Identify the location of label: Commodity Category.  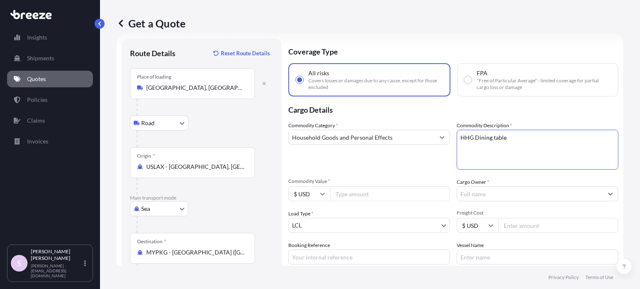
(313, 126).